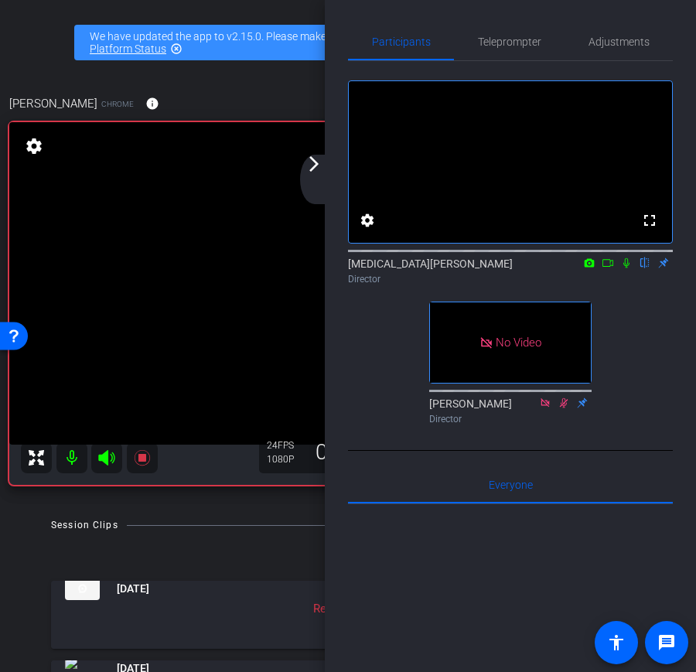 The height and width of the screenshot is (672, 696). Describe the element at coordinates (314, 164) in the screenshot. I see `mat-icon: arrow_forward_ios` at that location.